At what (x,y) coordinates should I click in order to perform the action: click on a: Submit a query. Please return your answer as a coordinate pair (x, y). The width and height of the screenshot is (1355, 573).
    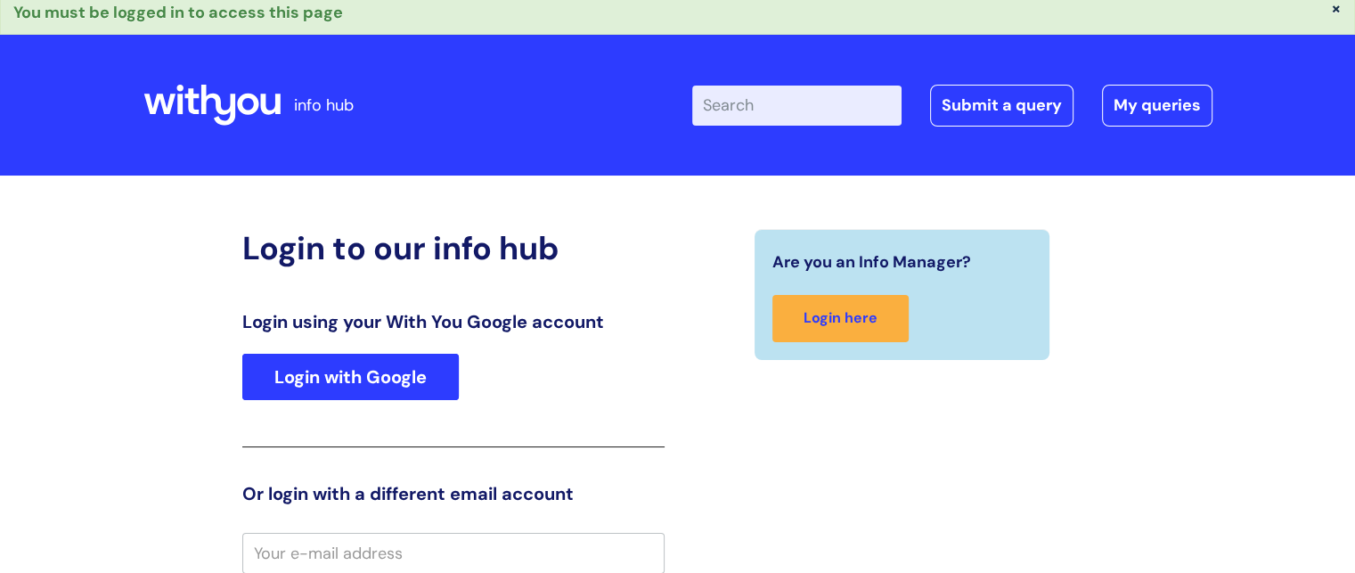
    Looking at the image, I should click on (1002, 105).